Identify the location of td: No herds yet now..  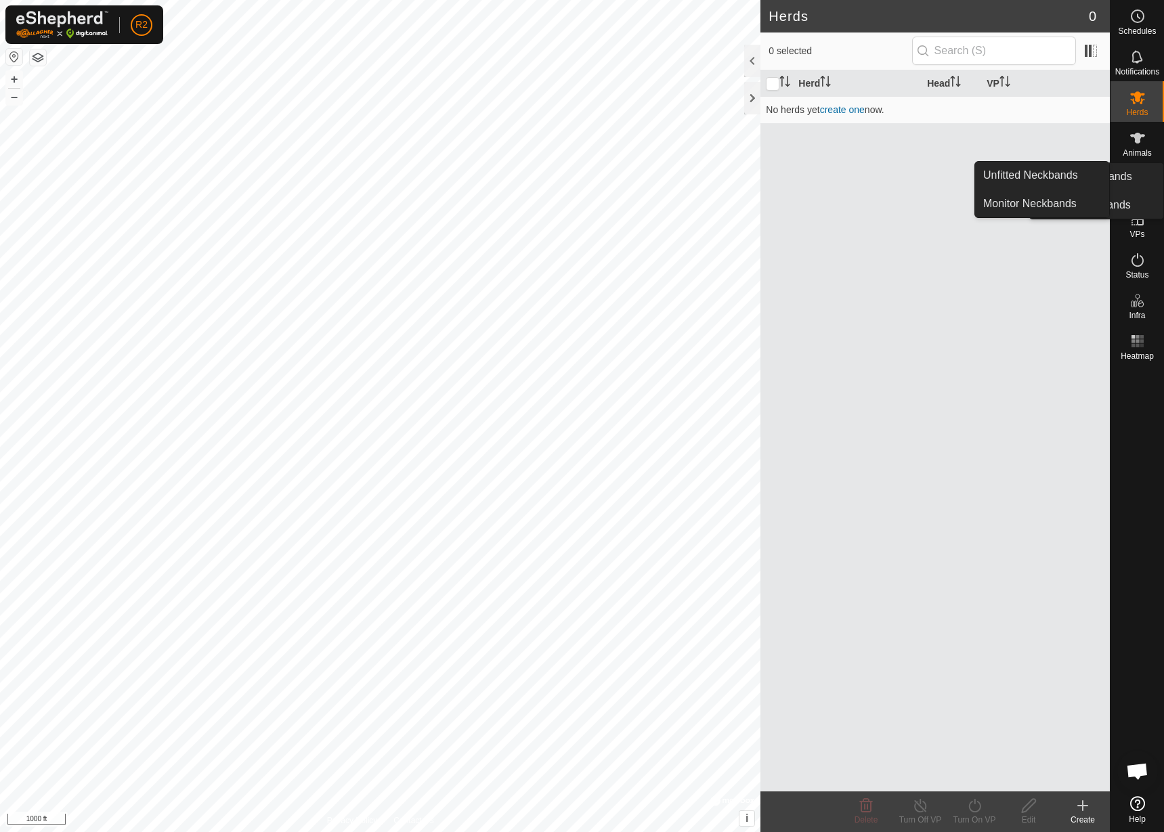
(935, 110).